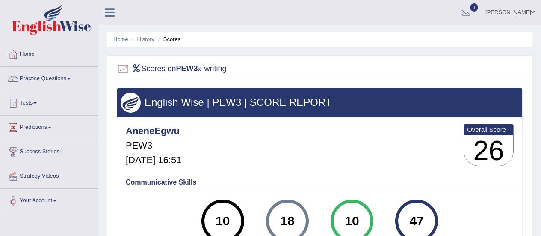 Image resolution: width=541 pixels, height=236 pixels. What do you see at coordinates (168, 39) in the screenshot?
I see `li: Scores` at bounding box center [168, 39].